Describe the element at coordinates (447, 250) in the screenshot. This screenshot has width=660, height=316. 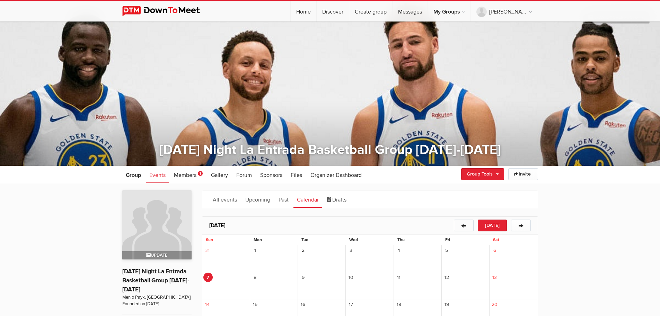
I see `span: 5` at that location.